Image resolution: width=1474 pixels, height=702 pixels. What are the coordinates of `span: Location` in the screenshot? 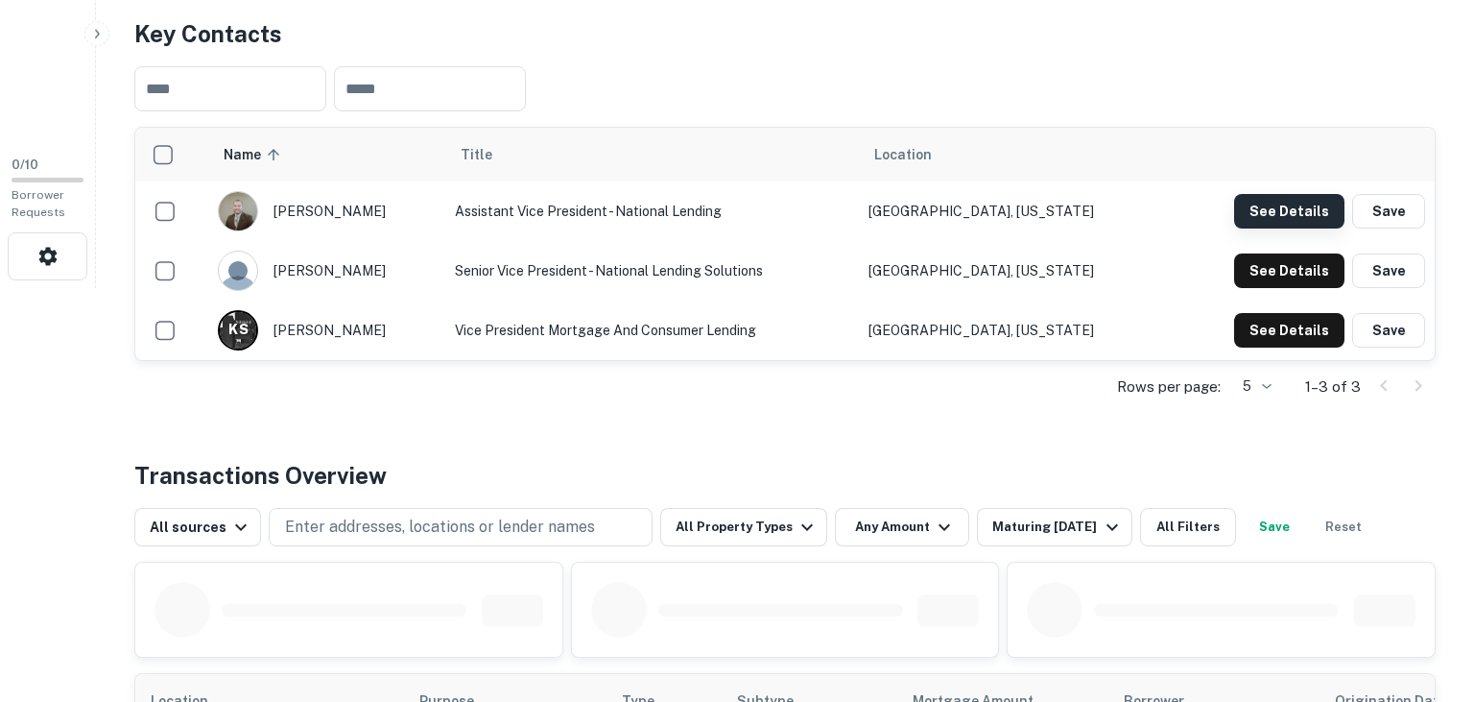 It's located at (903, 155).